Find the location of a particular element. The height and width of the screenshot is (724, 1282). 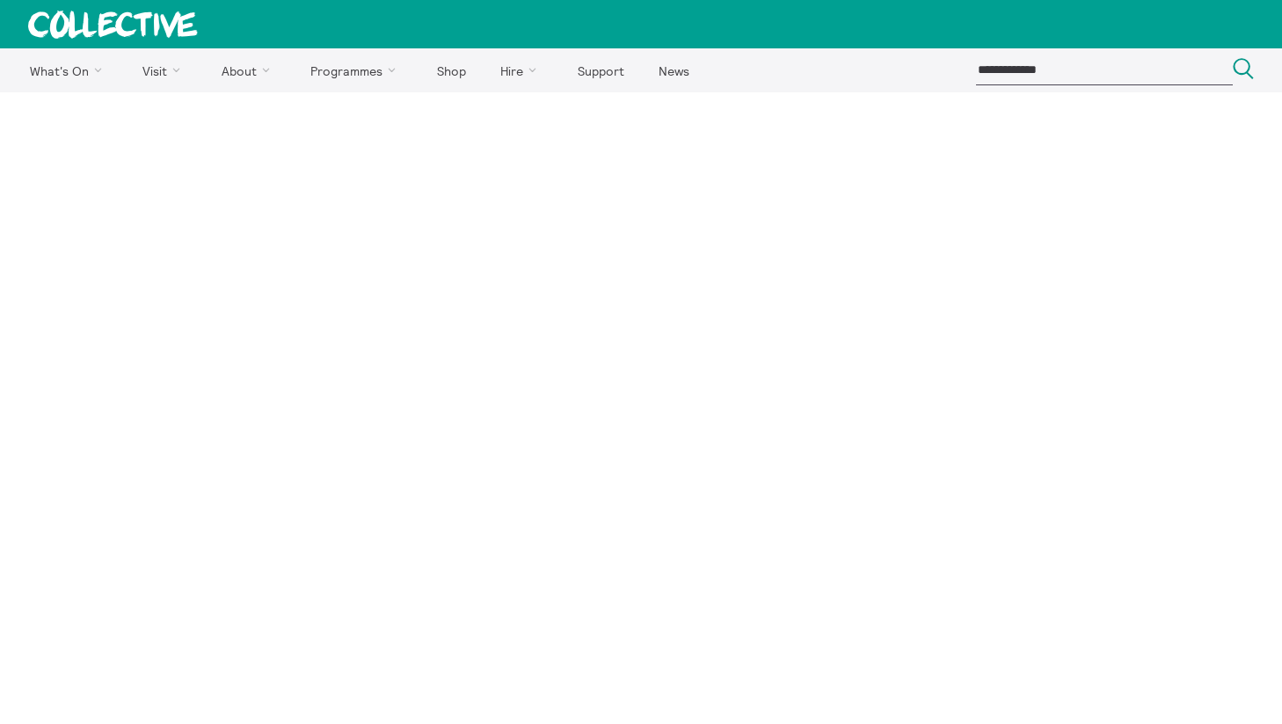

a: Hire is located at coordinates (522, 70).